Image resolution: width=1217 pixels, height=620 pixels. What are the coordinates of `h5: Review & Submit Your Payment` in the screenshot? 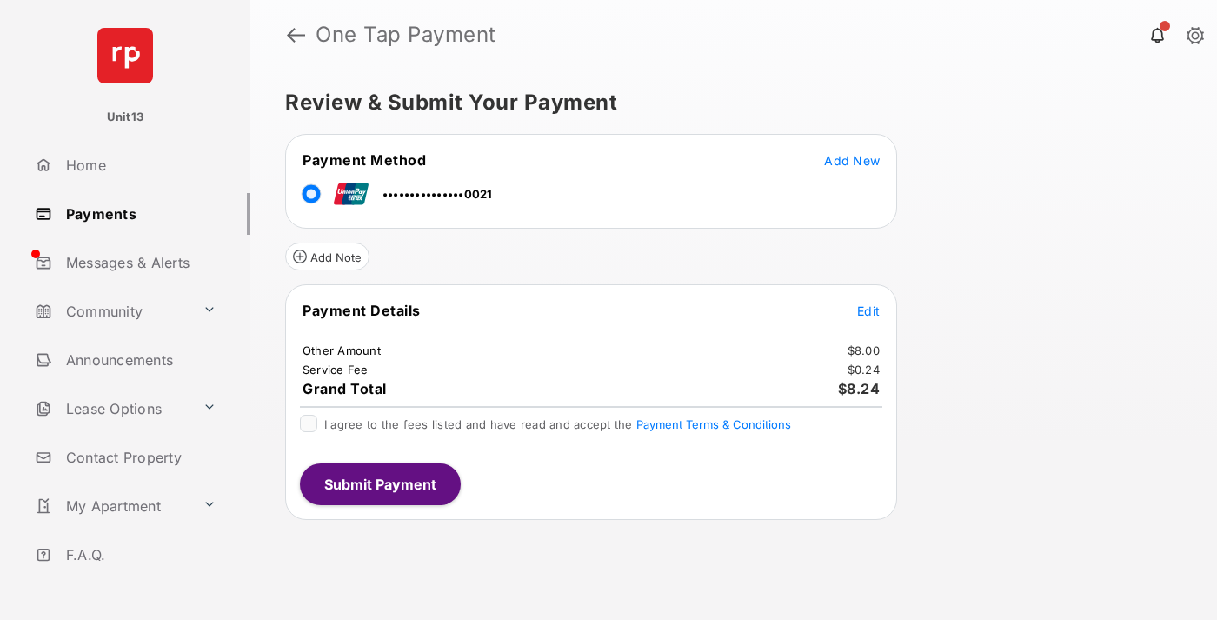 It's located at (727, 103).